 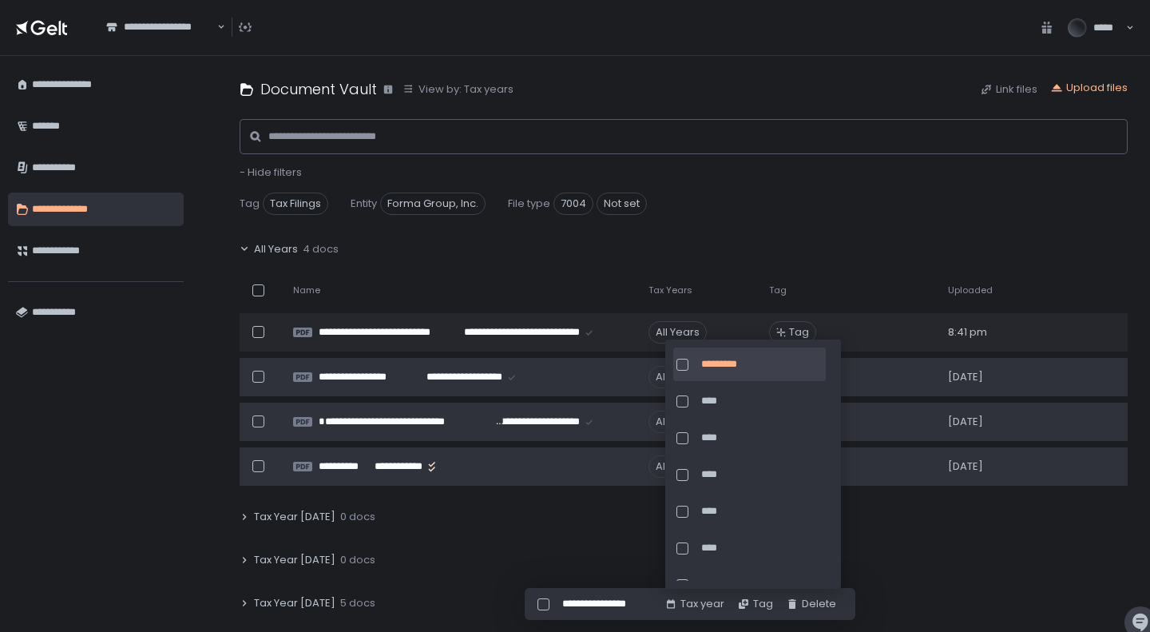 What do you see at coordinates (458, 89) in the screenshot?
I see `div: View by: Tax years` at bounding box center [458, 89].